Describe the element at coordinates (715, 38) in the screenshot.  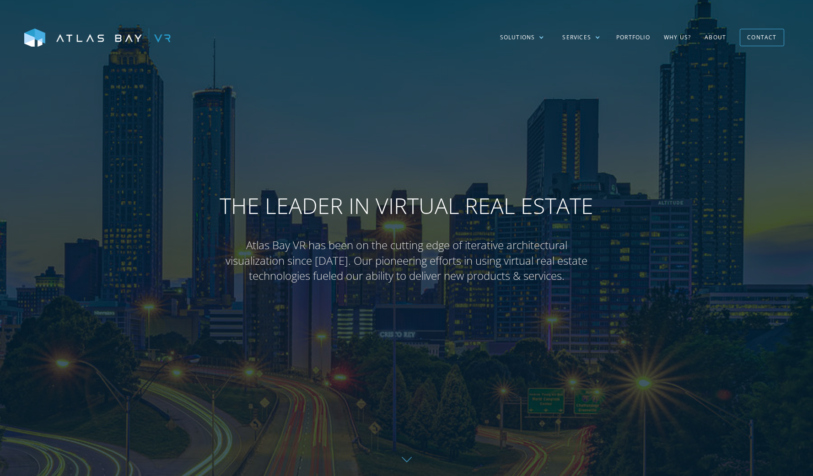
I see `a: About` at that location.